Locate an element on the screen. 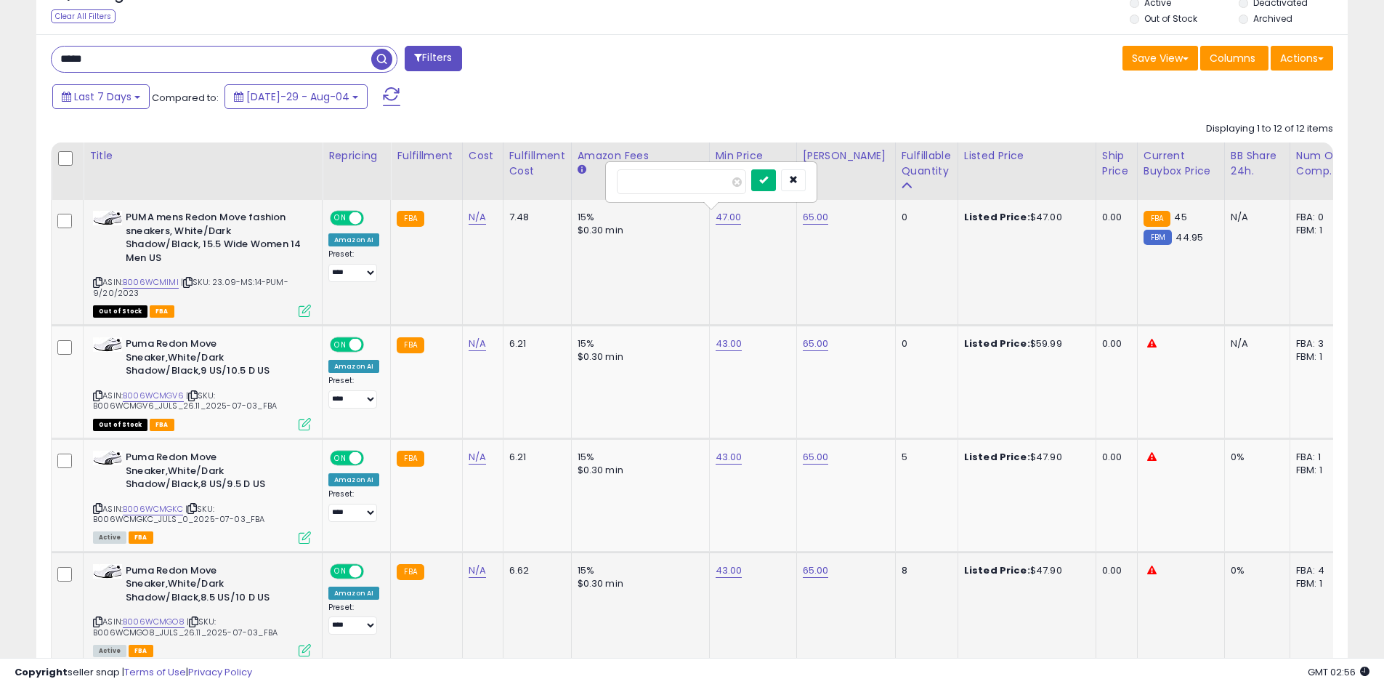 This screenshot has height=687, width=1384. div: Num of Comp. is located at coordinates (1323, 164).